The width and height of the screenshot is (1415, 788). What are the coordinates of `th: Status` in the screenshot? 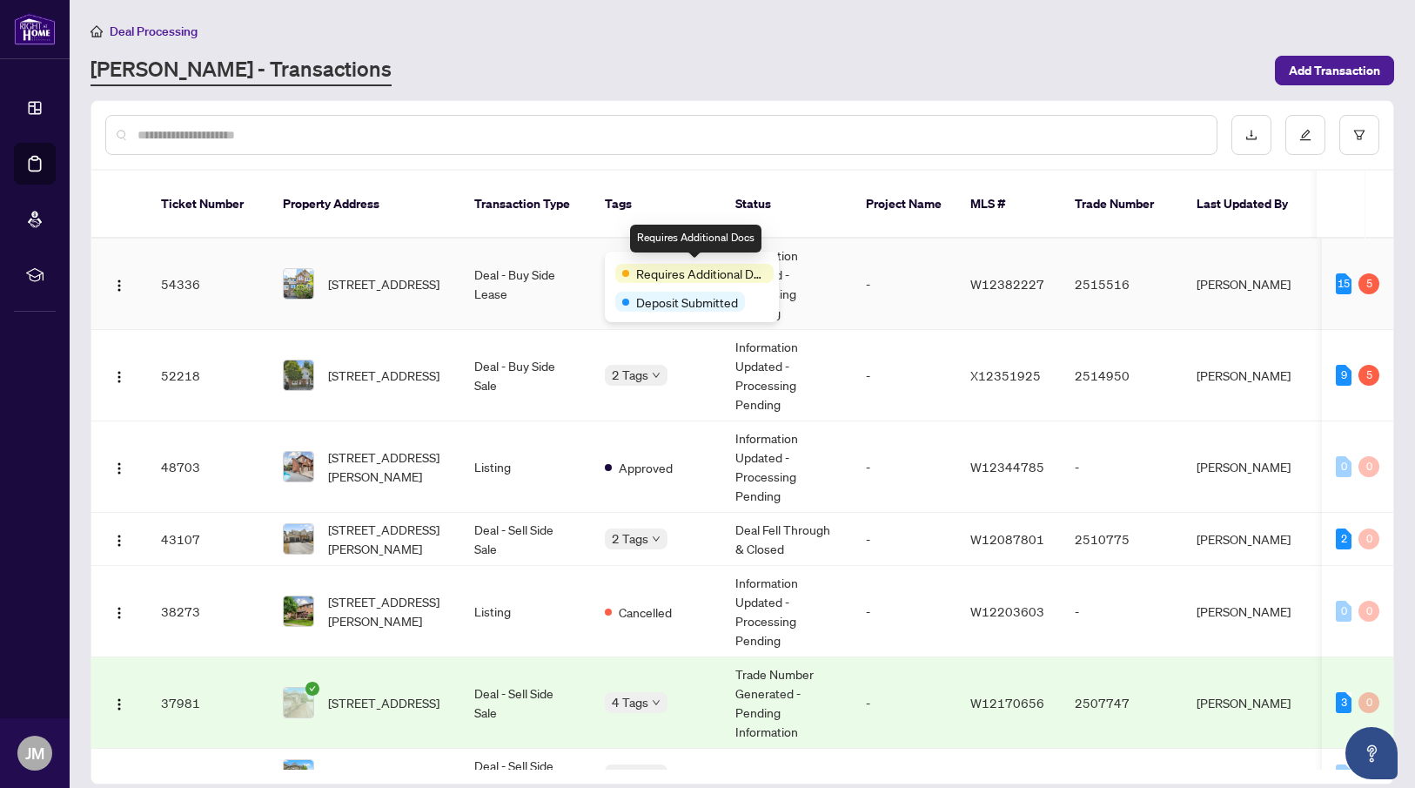 It's located at (787, 205).